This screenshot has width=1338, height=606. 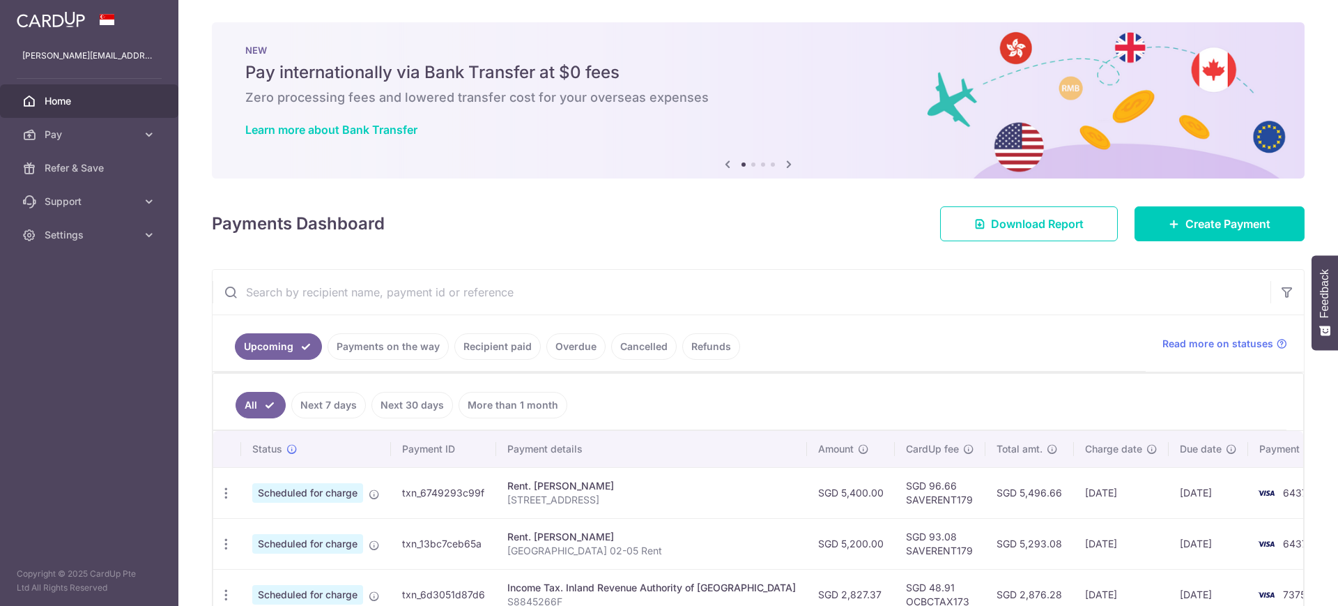 What do you see at coordinates (836, 449) in the screenshot?
I see `span: Amount` at bounding box center [836, 449].